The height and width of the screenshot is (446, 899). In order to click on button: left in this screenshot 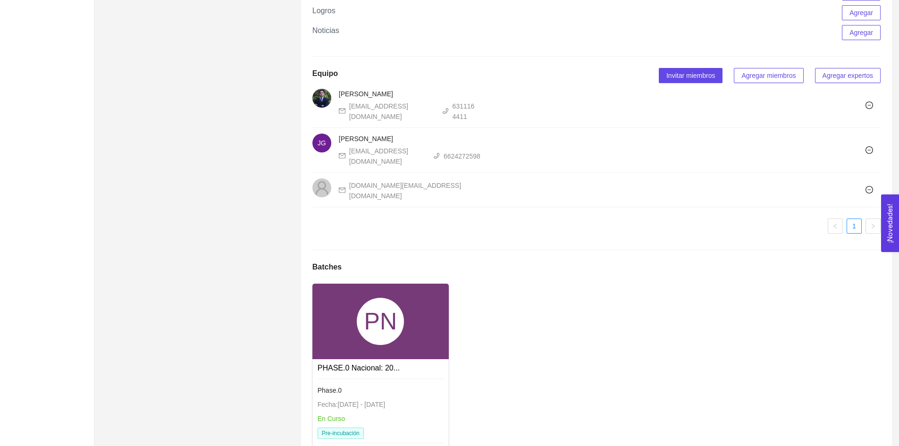, I will do `click(835, 226)`.